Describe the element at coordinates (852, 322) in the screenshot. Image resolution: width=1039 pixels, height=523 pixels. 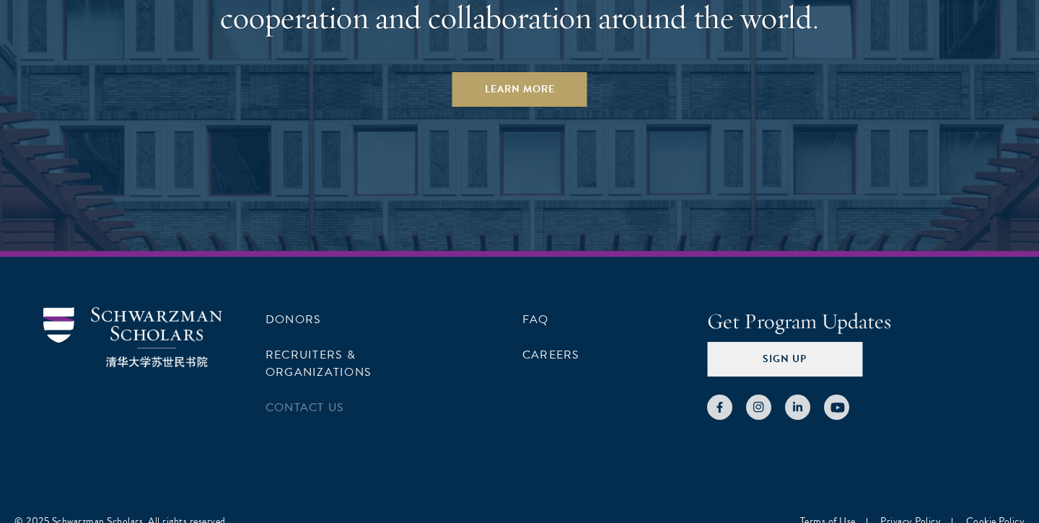
I see `h4: Get Program Updates` at that location.